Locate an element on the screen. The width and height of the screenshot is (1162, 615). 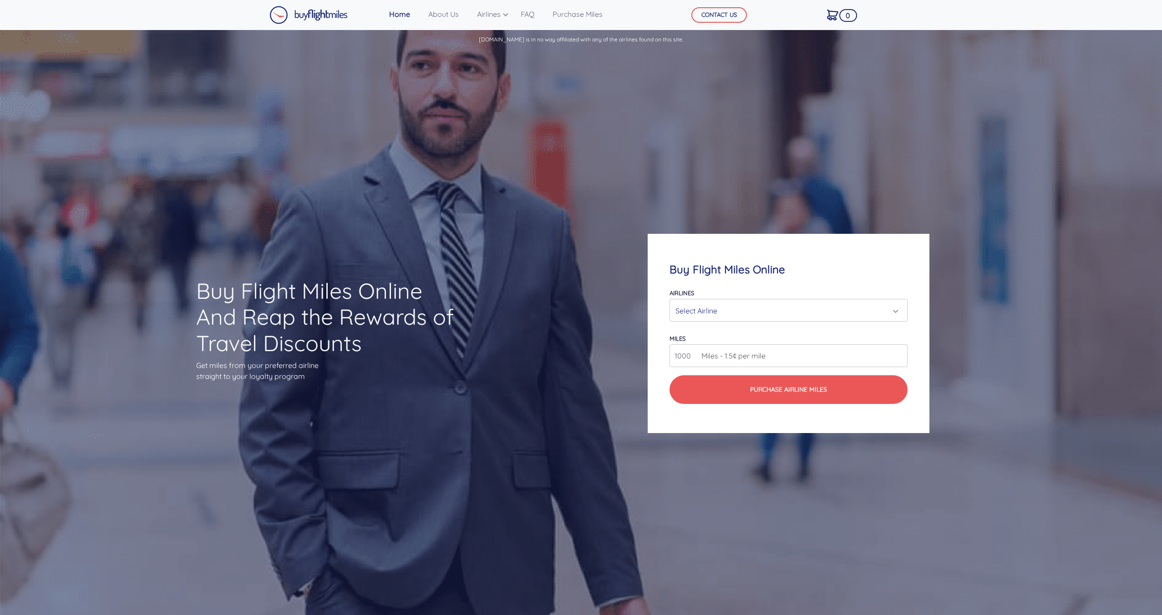
h4: Buy Flight Miles Online is located at coordinates (788, 269).